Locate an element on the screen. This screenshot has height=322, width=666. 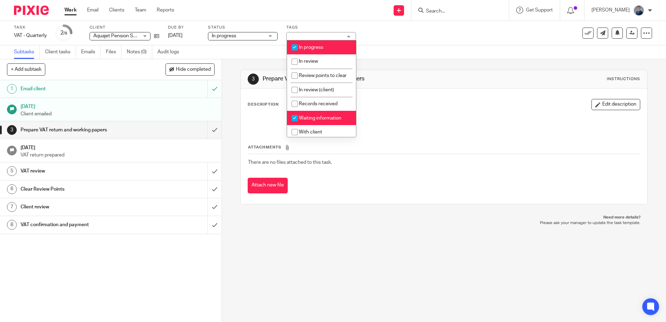
button: Edit description is located at coordinates (616, 105).